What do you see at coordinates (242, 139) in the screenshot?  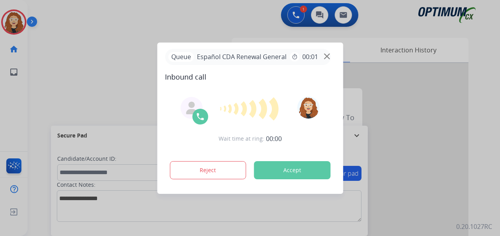 I see `span: Wait time at ring:` at bounding box center [242, 139].